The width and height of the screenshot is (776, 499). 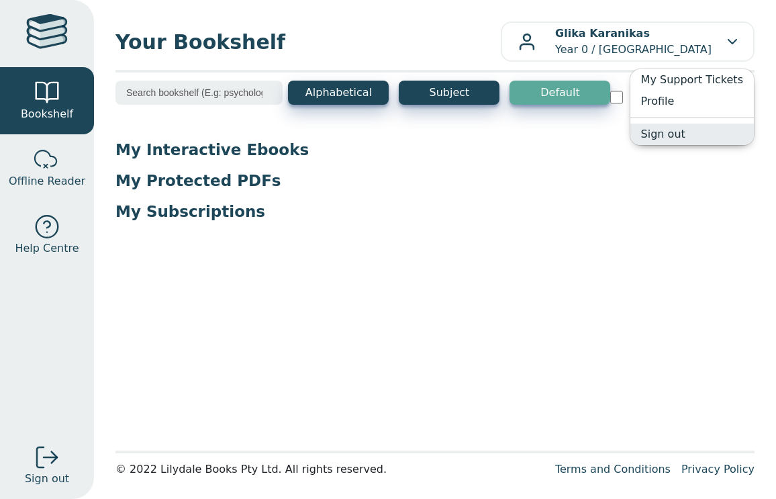 What do you see at coordinates (449, 93) in the screenshot?
I see `button: Subject` at bounding box center [449, 93].